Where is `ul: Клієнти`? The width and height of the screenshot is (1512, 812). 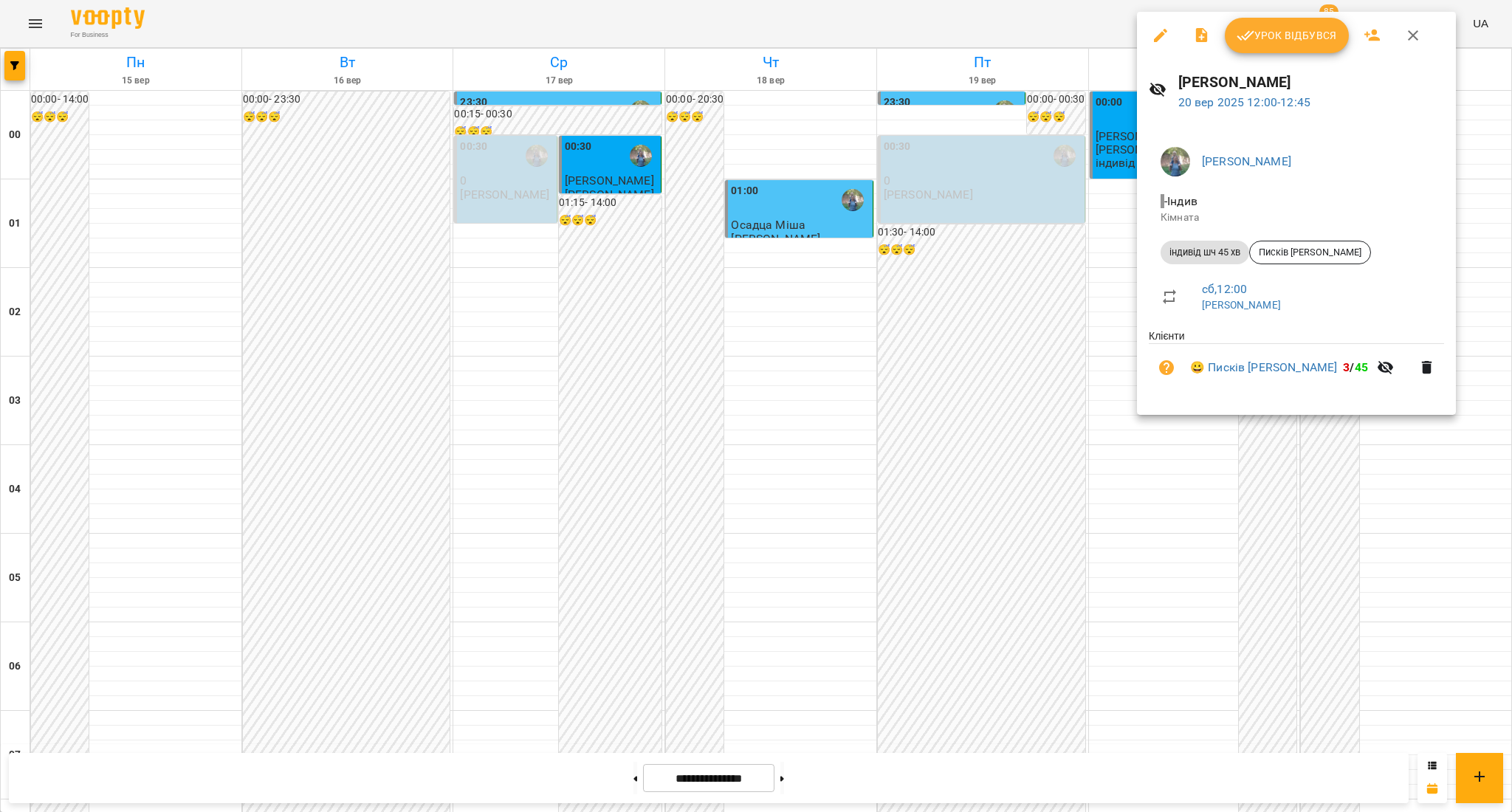 ul: Клієнти is located at coordinates (1297, 362).